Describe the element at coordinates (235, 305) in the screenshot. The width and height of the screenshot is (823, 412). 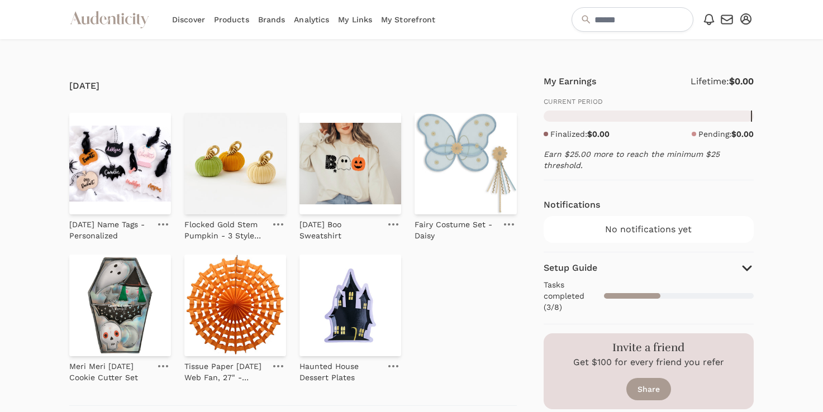
I see `img: Tissue Paper Halloween Web Fan, 27" - Orange` at that location.